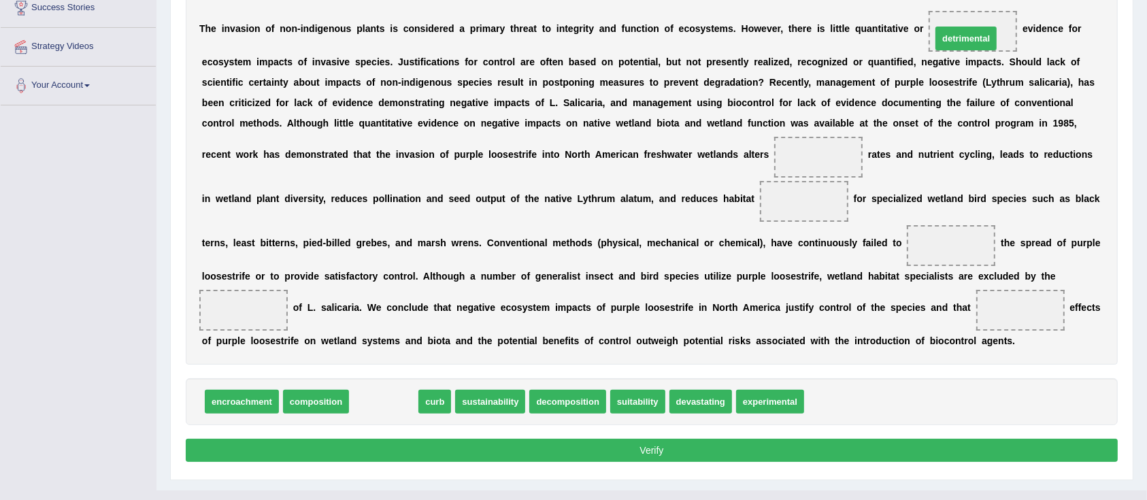  What do you see at coordinates (657, 62) in the screenshot?
I see `b: l` at bounding box center [657, 62].